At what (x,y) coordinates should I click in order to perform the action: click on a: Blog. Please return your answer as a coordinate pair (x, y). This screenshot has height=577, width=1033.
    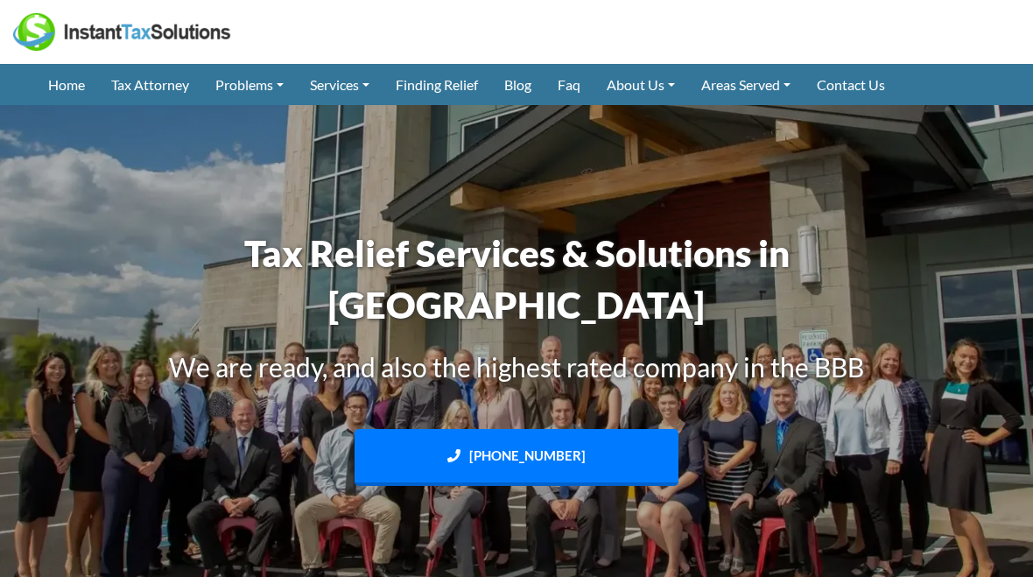
    Looking at the image, I should click on (517, 84).